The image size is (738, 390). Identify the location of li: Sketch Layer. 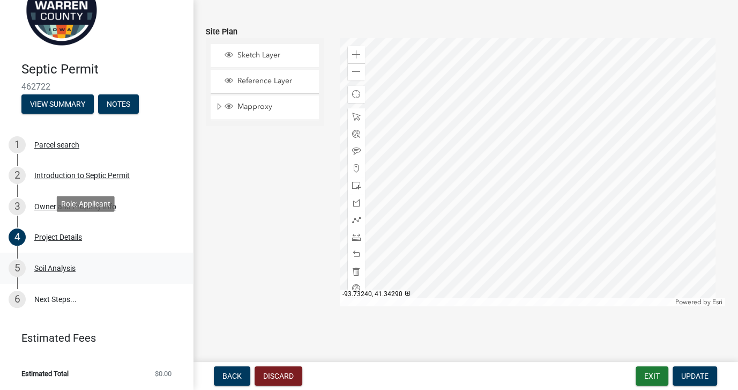
(265, 56).